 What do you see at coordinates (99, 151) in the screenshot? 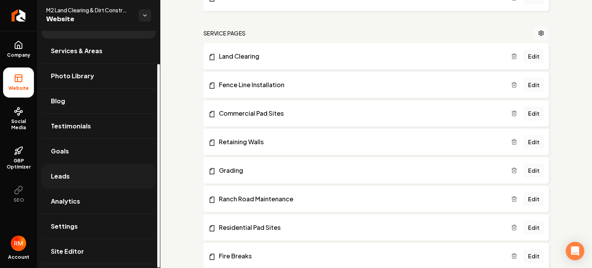
I see `a: Goals` at bounding box center [99, 151].